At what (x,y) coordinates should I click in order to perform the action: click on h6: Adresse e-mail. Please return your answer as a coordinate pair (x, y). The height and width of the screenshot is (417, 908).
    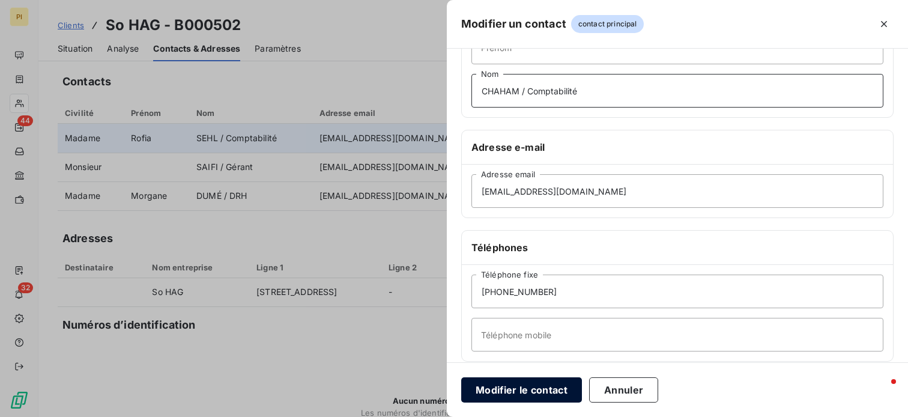
    Looking at the image, I should click on (677, 147).